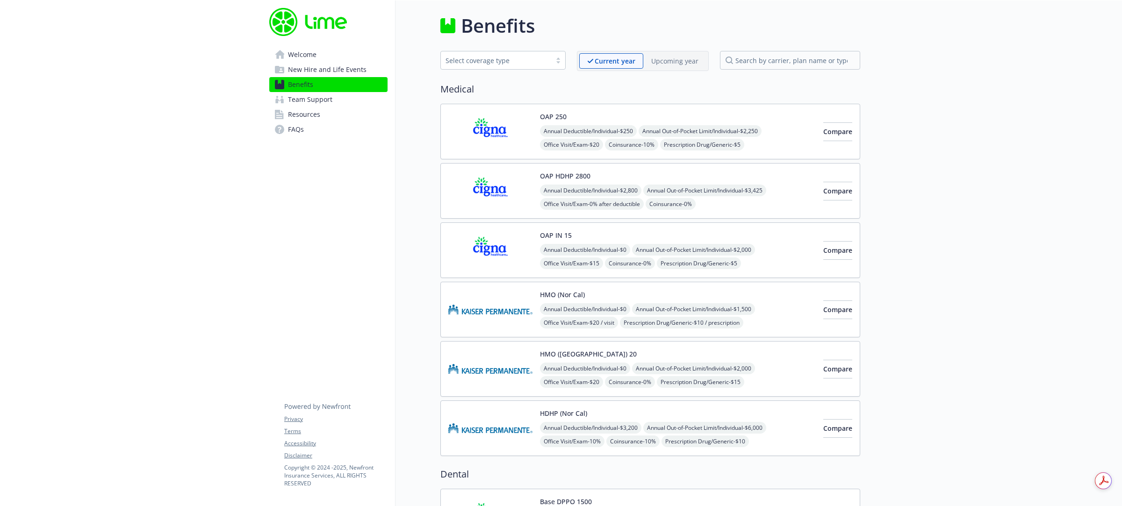 The height and width of the screenshot is (506, 1122). Describe the element at coordinates (704, 428) in the screenshot. I see `span: Annual Out-of-Pocket Limit/Individual - $6,000` at that location.